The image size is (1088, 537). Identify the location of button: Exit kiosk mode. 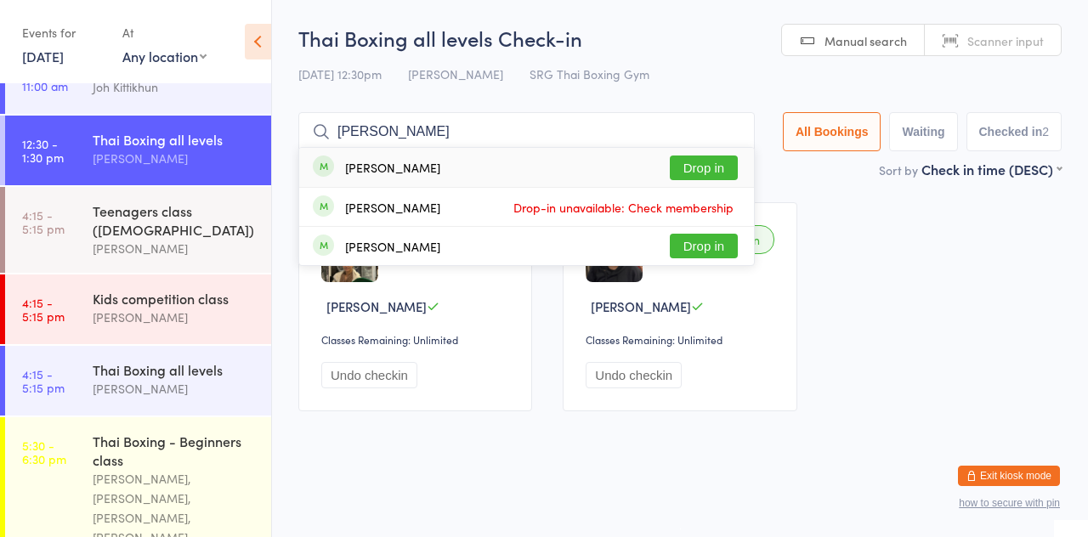
(1009, 476).